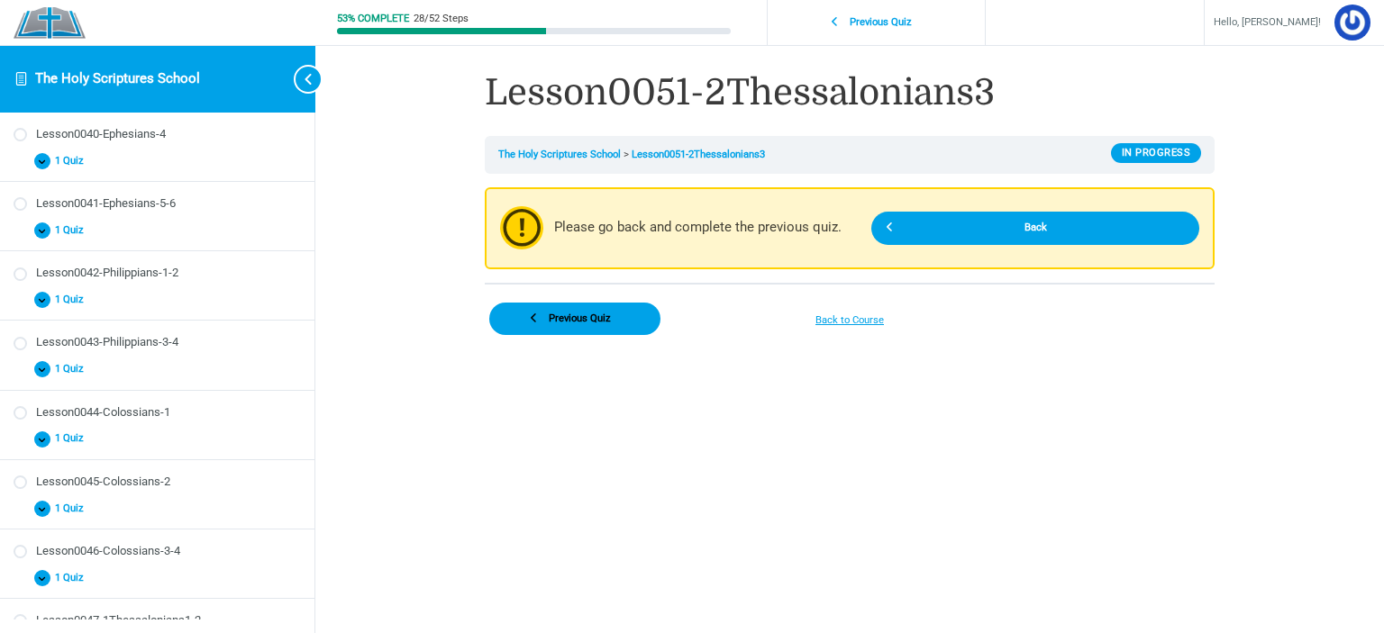 This screenshot has width=1384, height=633. I want to click on div: Lesson0040-Ephesians-4, so click(168, 134).